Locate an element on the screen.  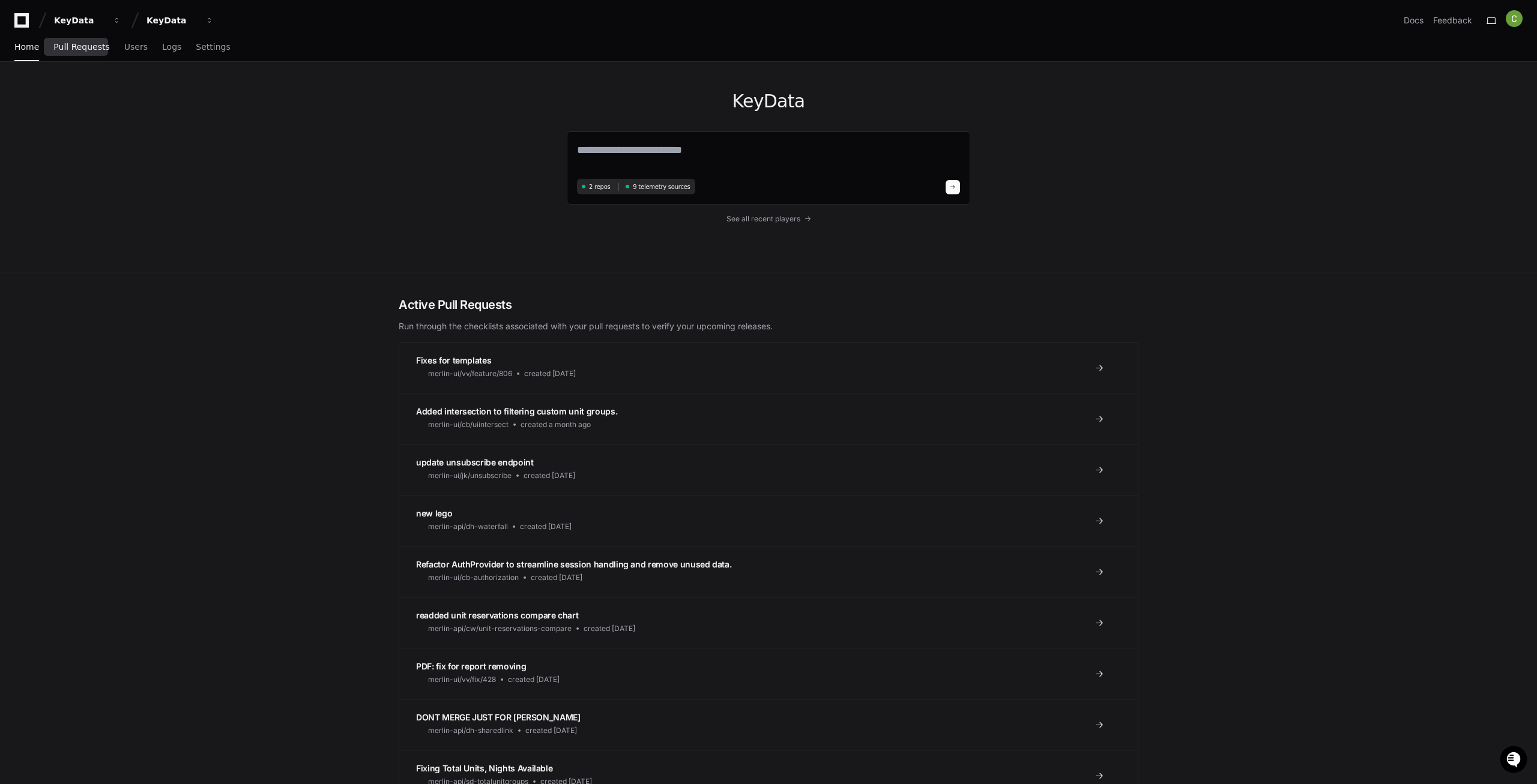
span: merlin-ui/cb-authorization is located at coordinates (473, 577).